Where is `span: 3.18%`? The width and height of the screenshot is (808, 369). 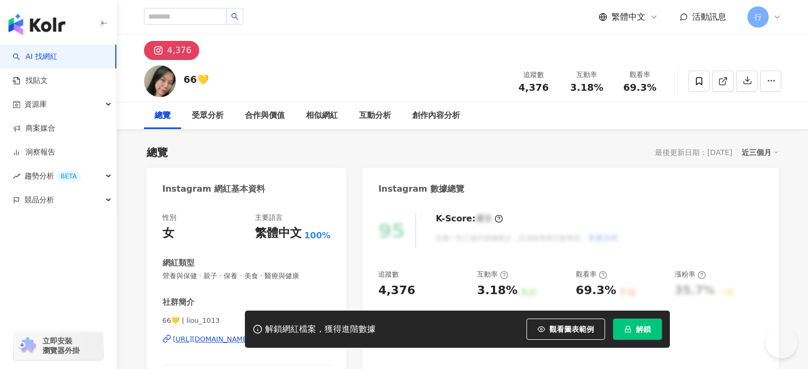 span: 3.18% is located at coordinates (586, 88).